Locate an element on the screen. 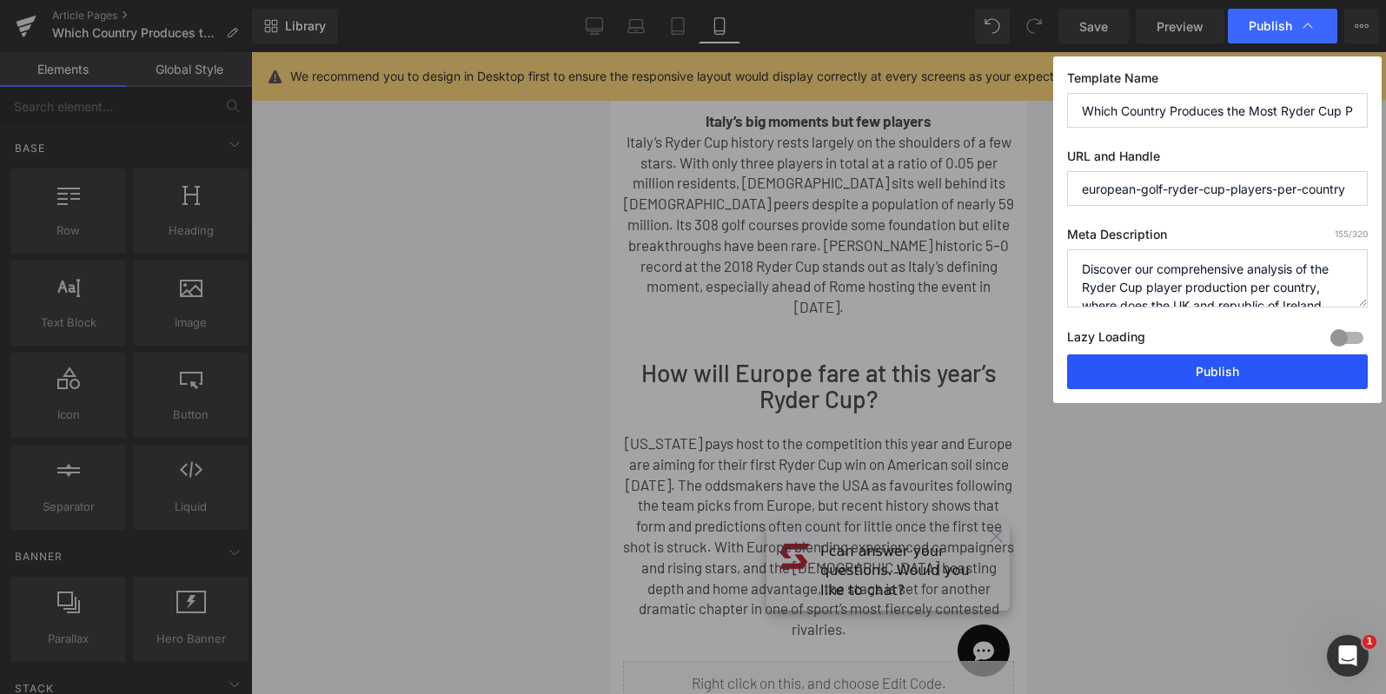 Image resolution: width=1386 pixels, height=694 pixels. label: Lazy Loading is located at coordinates (1106, 340).